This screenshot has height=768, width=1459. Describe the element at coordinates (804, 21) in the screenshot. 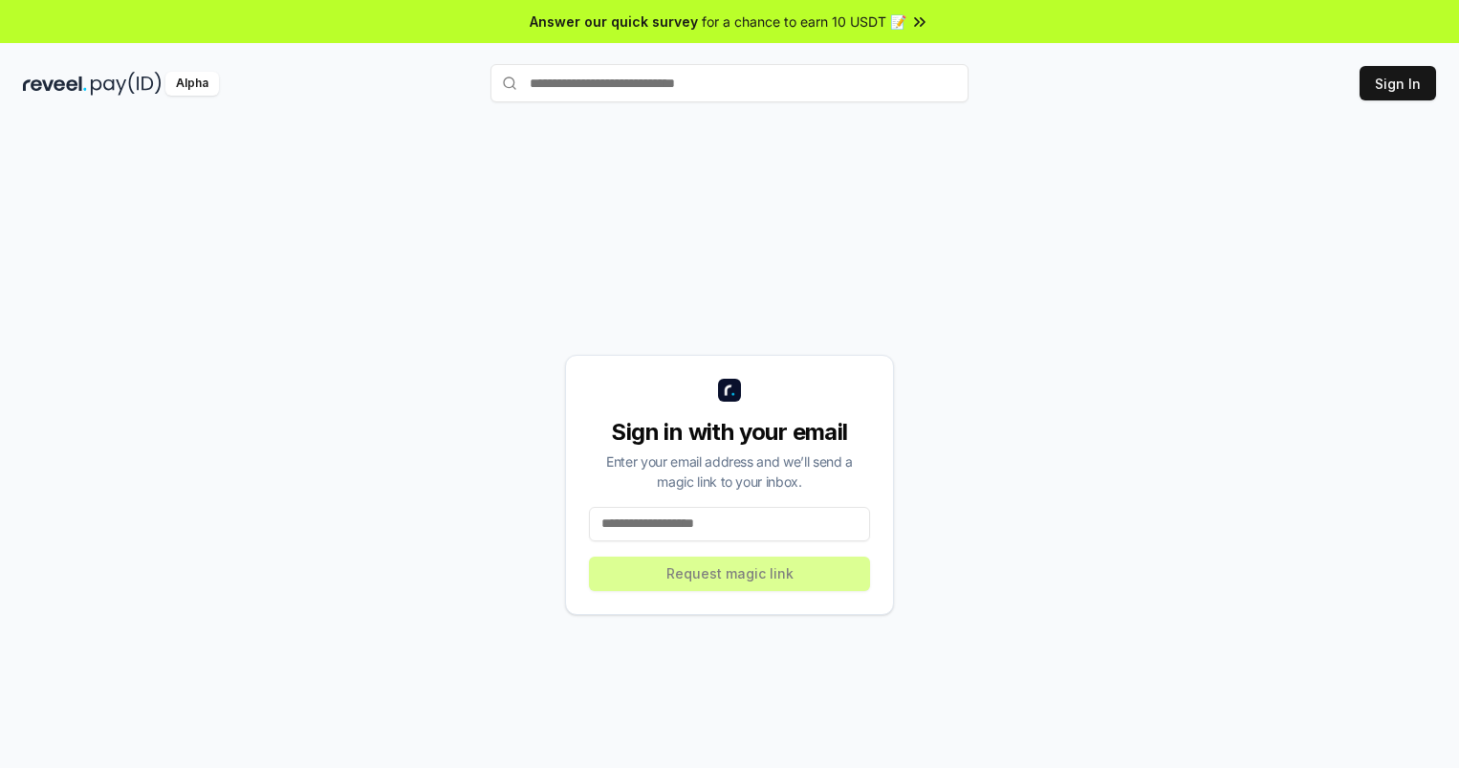

I see `span: for a chance to earn 10 USDT 📝` at that location.